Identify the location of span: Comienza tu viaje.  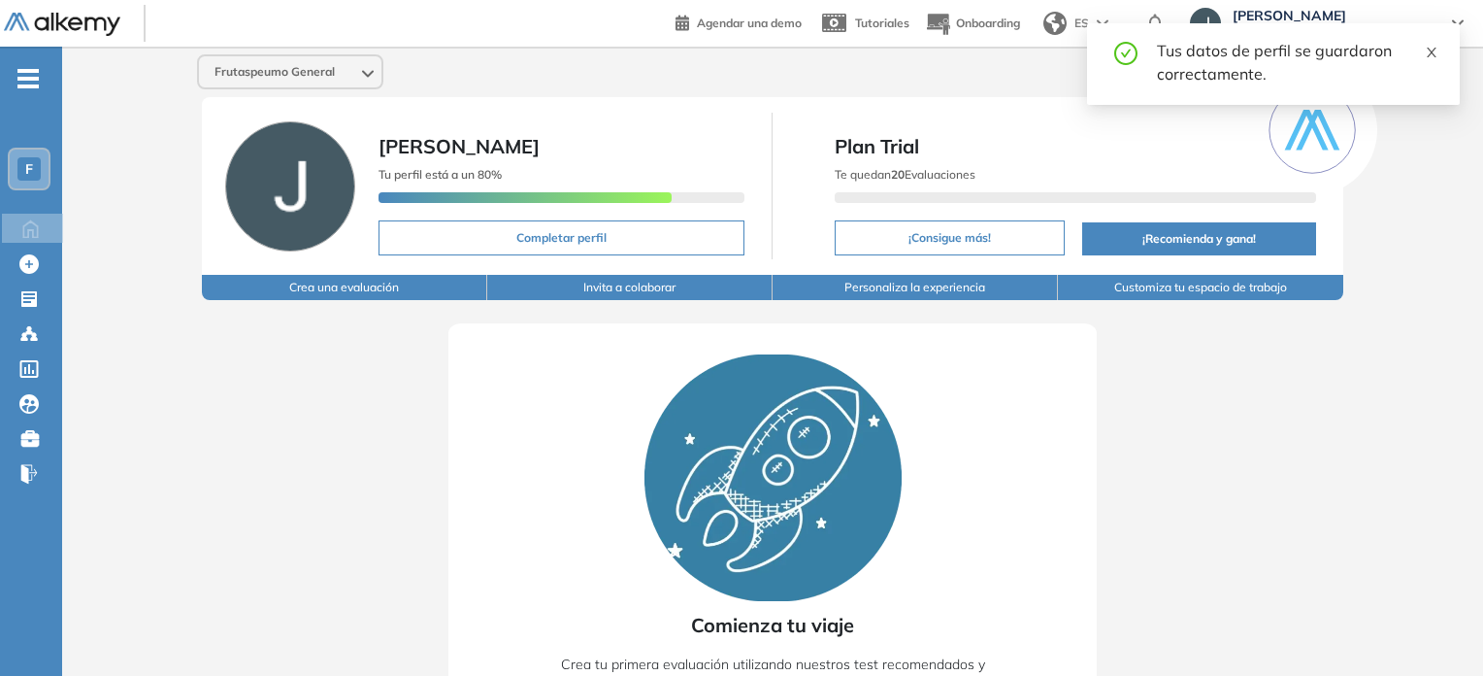
(773, 625).